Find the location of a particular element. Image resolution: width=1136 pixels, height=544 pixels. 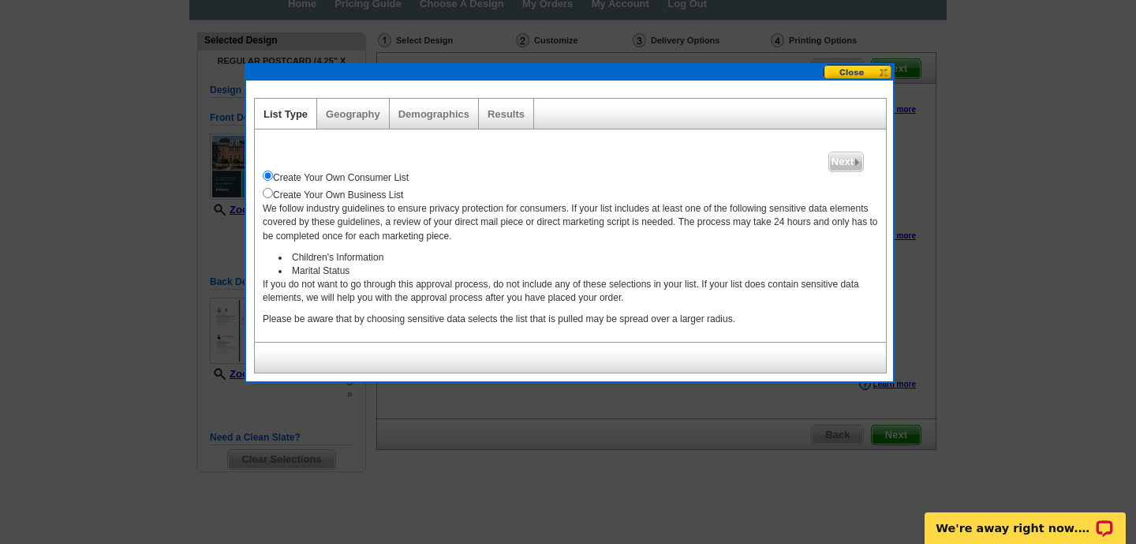

a: Demographics is located at coordinates (434, 114).